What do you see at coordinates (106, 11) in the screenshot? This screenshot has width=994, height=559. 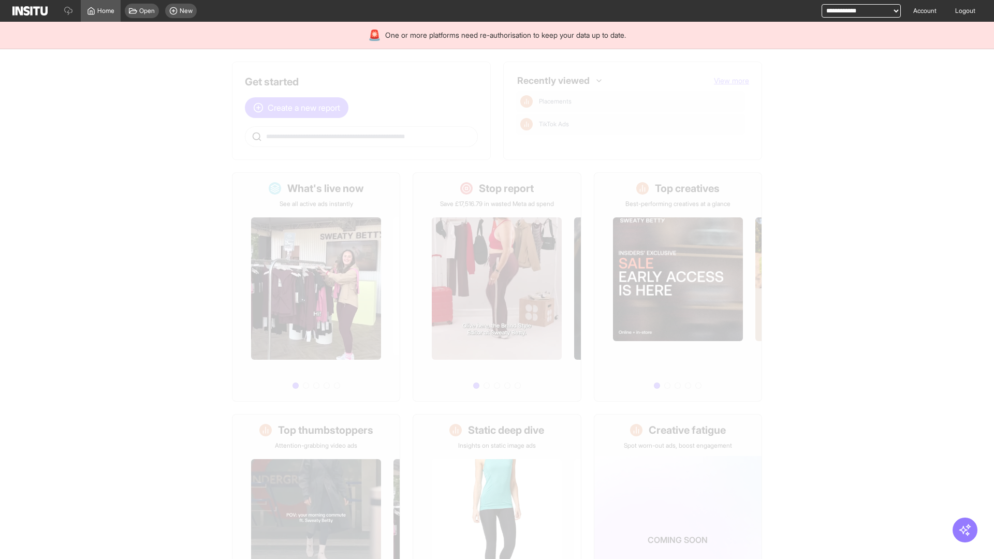 I see `span: Home` at bounding box center [106, 11].